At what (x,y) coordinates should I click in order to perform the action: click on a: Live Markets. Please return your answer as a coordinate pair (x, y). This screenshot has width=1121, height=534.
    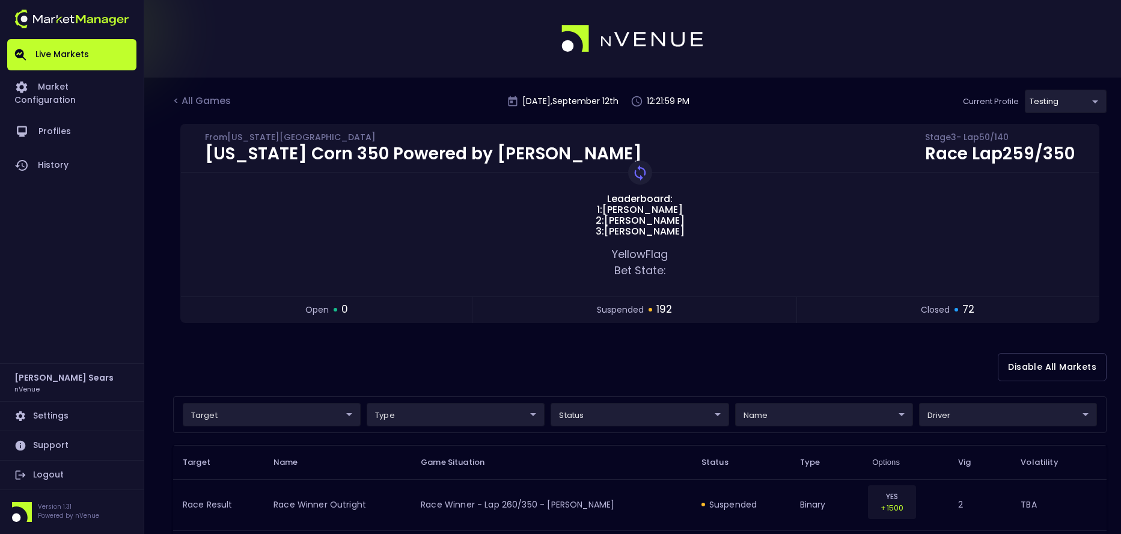
    Looking at the image, I should click on (72, 55).